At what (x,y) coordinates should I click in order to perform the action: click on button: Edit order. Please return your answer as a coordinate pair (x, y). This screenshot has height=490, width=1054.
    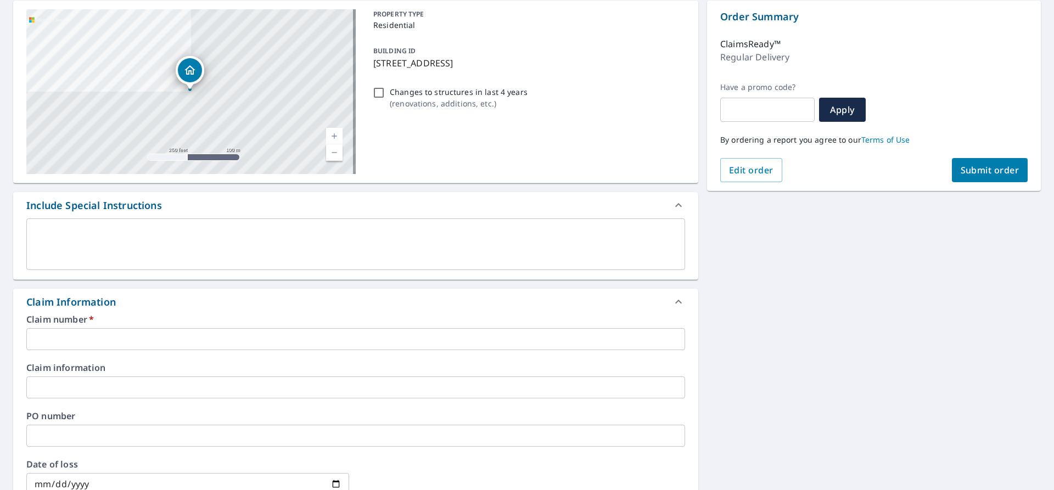
    Looking at the image, I should click on (751, 170).